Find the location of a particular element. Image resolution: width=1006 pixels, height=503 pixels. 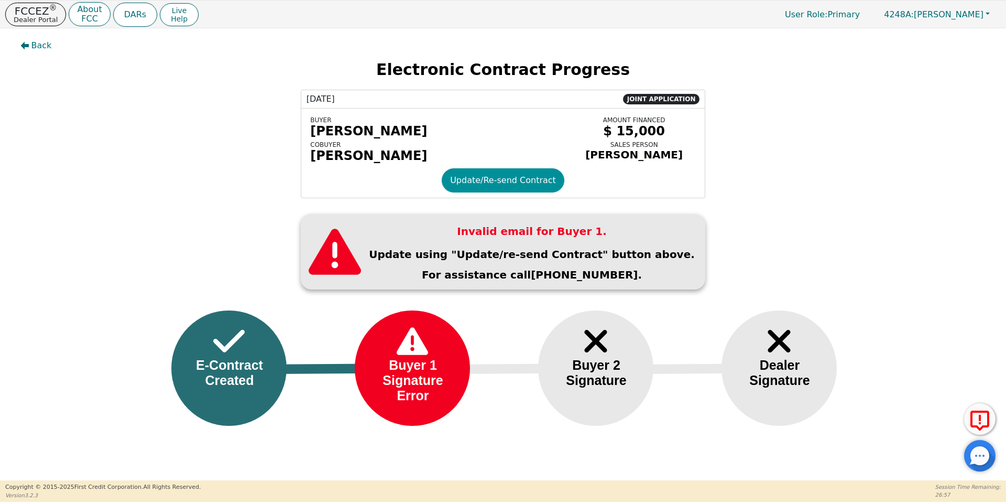

span: Back is located at coordinates (41, 46).